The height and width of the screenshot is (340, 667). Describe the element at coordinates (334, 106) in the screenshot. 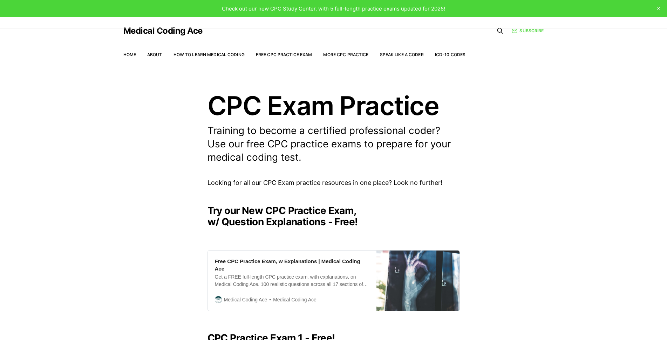

I see `h1: CPC Exam Practice` at that location.